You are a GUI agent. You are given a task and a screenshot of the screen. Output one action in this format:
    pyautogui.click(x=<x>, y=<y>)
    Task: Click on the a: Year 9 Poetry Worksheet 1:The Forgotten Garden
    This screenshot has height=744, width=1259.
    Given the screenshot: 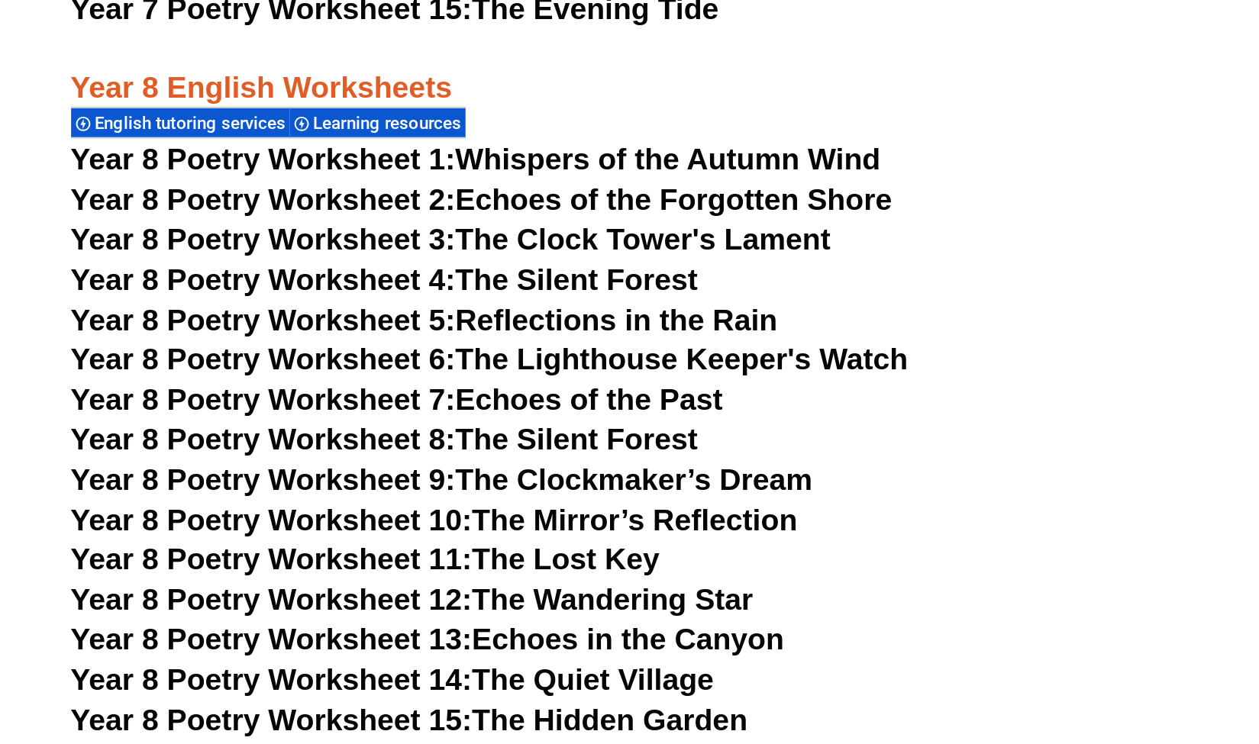 What is the action you would take?
    pyautogui.click(x=434, y=604)
    